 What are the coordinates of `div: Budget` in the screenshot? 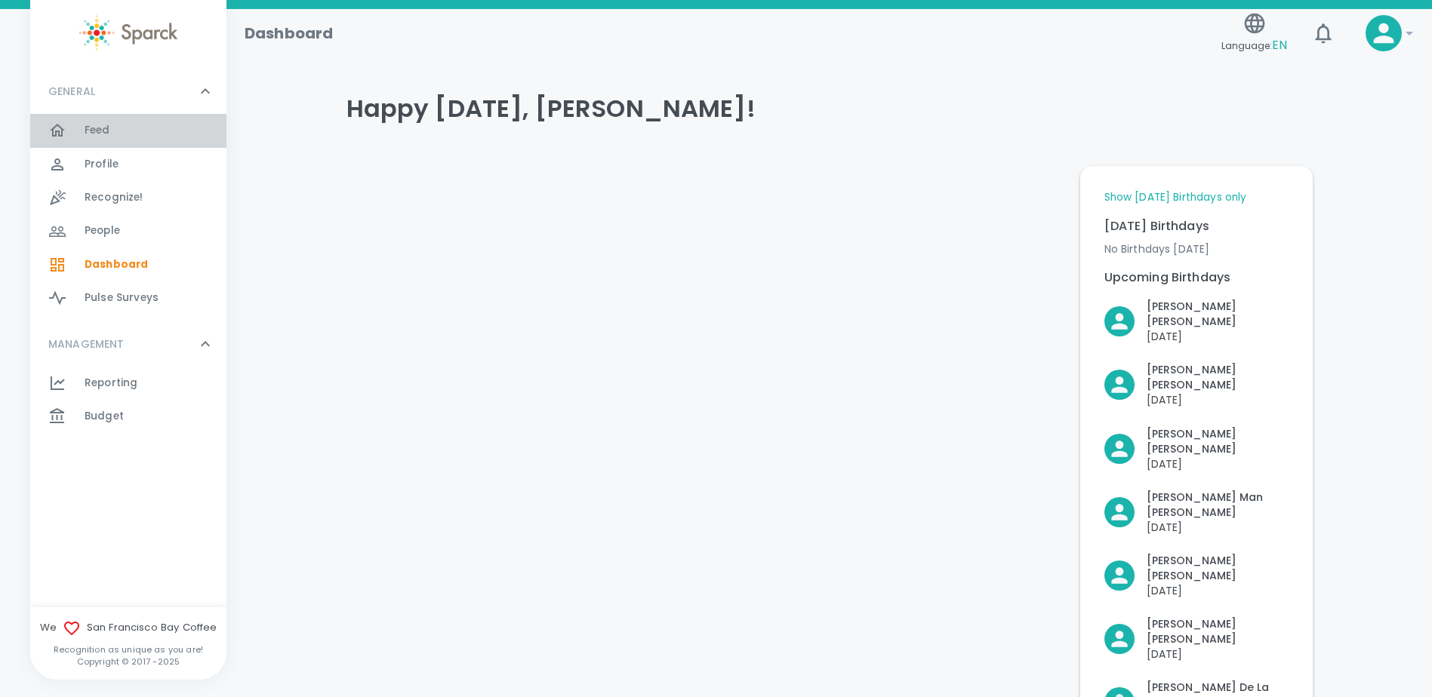 It's located at (128, 417).